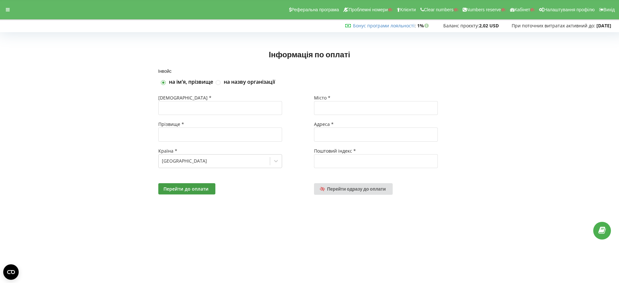  What do you see at coordinates (335, 151) in the screenshot?
I see `span: Поштовий індекс *` at bounding box center [335, 151].